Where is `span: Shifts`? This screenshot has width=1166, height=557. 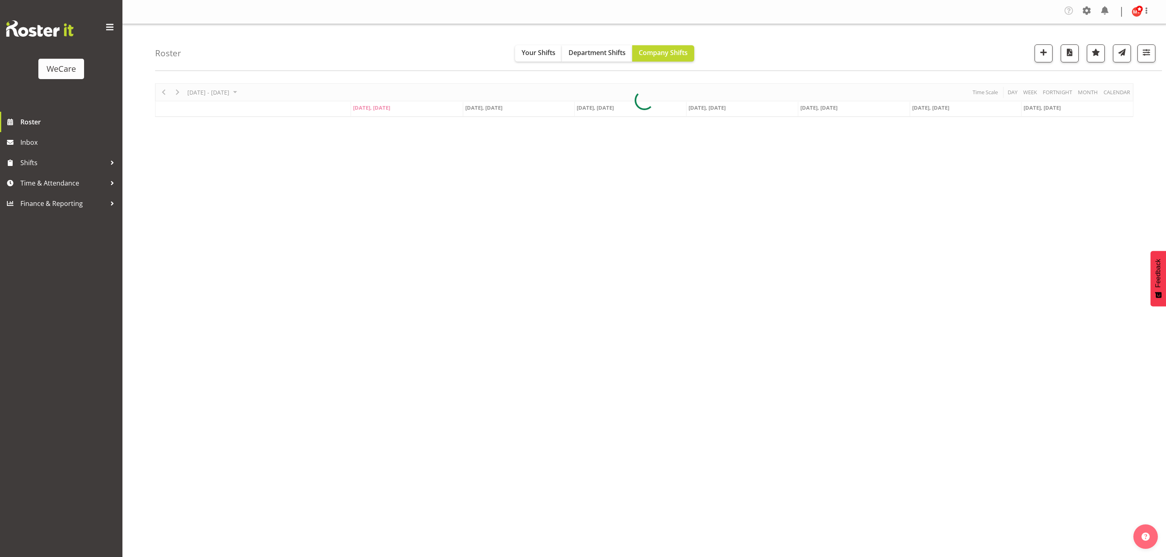
span: Shifts is located at coordinates (63, 163).